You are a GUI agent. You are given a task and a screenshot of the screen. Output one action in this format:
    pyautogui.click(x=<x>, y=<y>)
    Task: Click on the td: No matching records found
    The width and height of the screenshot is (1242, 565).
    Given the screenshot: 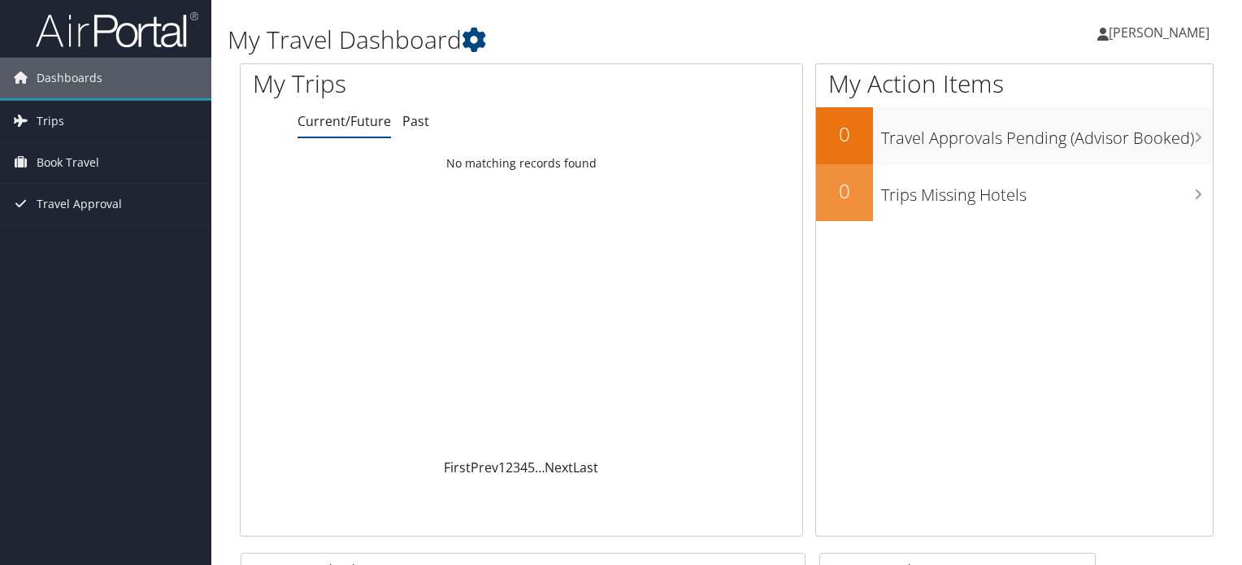 What is the action you would take?
    pyautogui.click(x=521, y=163)
    